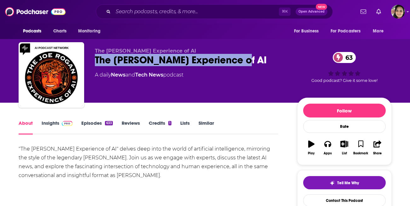 The width and height of the screenshot is (410, 206). I want to click on a: Tech News, so click(149, 75).